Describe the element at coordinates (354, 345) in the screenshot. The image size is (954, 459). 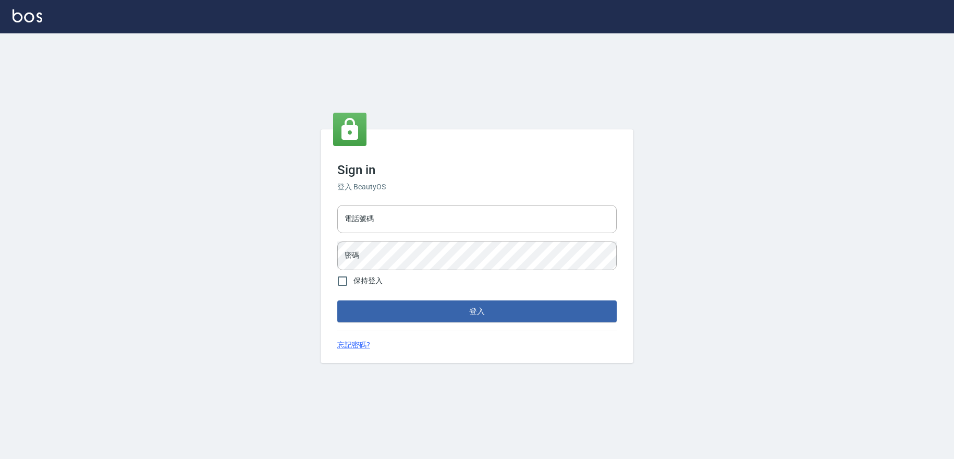
I see `a: 忘記密碼?` at that location.